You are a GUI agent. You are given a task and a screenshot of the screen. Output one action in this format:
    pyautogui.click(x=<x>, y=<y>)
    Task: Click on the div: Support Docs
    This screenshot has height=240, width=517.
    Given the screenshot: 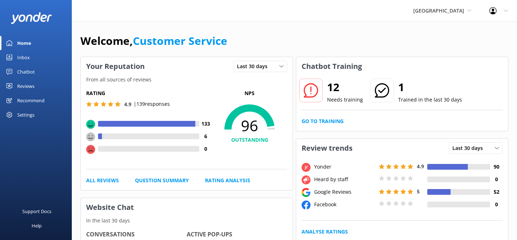 What is the action you would take?
    pyautogui.click(x=37, y=212)
    